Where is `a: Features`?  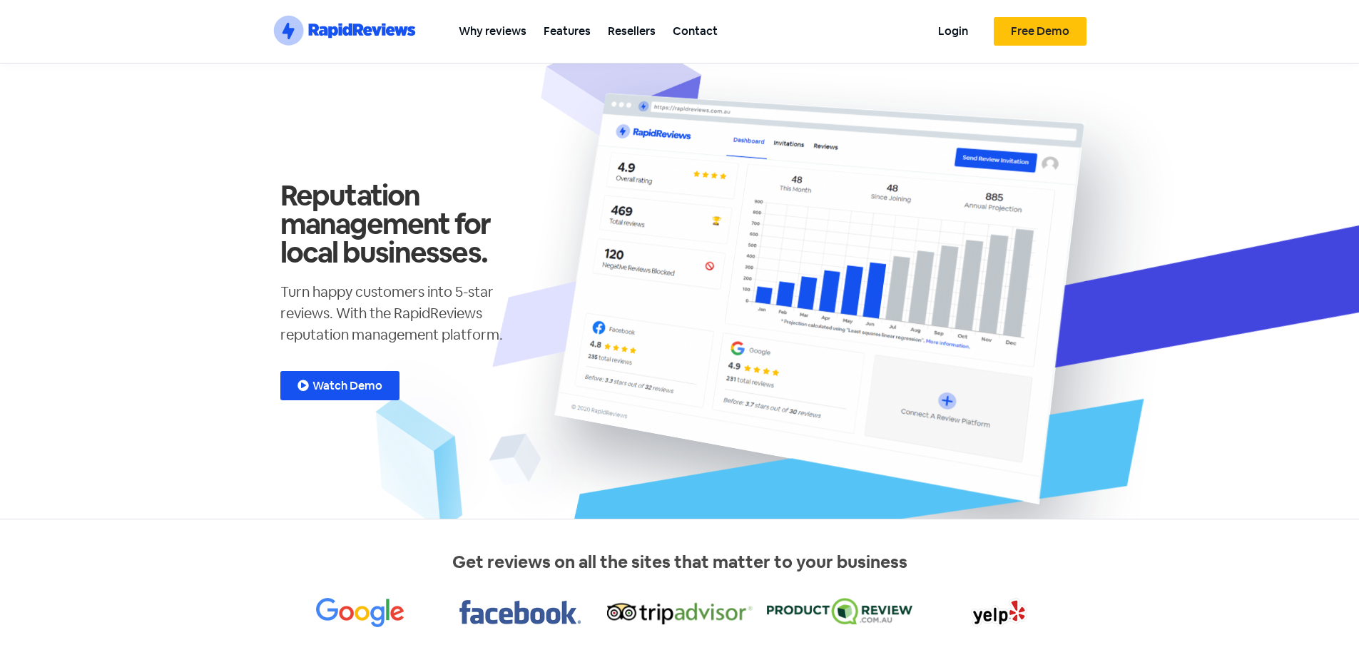 a: Features is located at coordinates (567, 31).